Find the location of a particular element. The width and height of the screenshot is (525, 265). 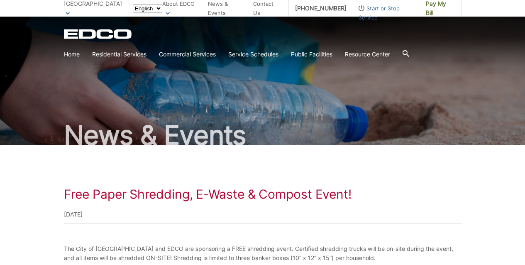

a: Commercial Services is located at coordinates (187, 54).